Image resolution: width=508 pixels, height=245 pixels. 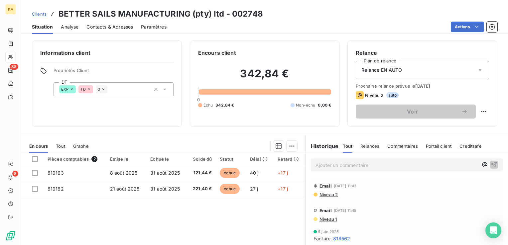 I want to click on div: Échue le, so click(x=167, y=159).